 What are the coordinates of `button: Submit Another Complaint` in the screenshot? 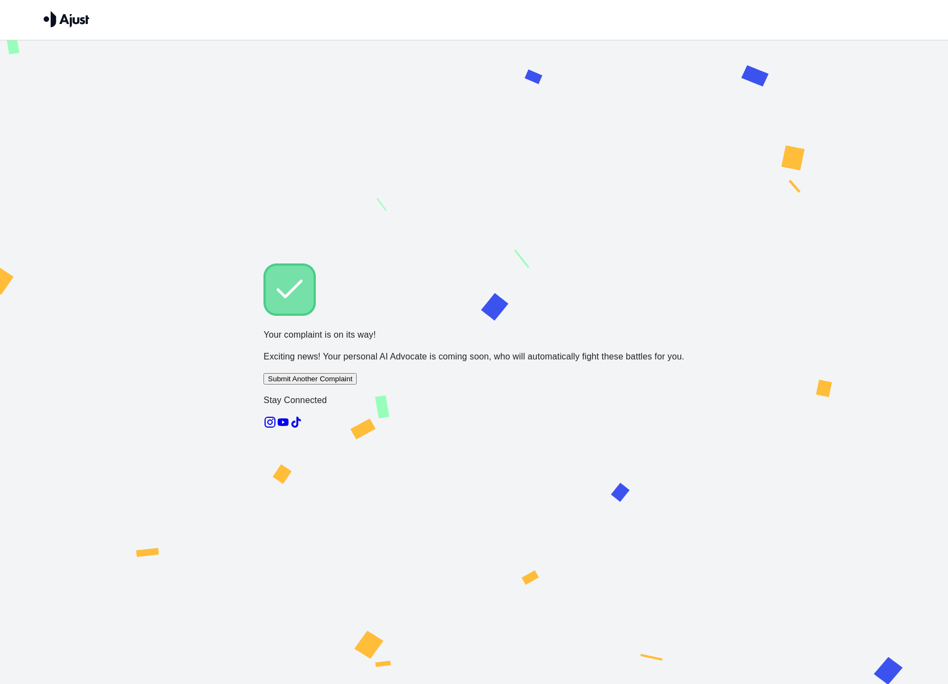 It's located at (310, 378).